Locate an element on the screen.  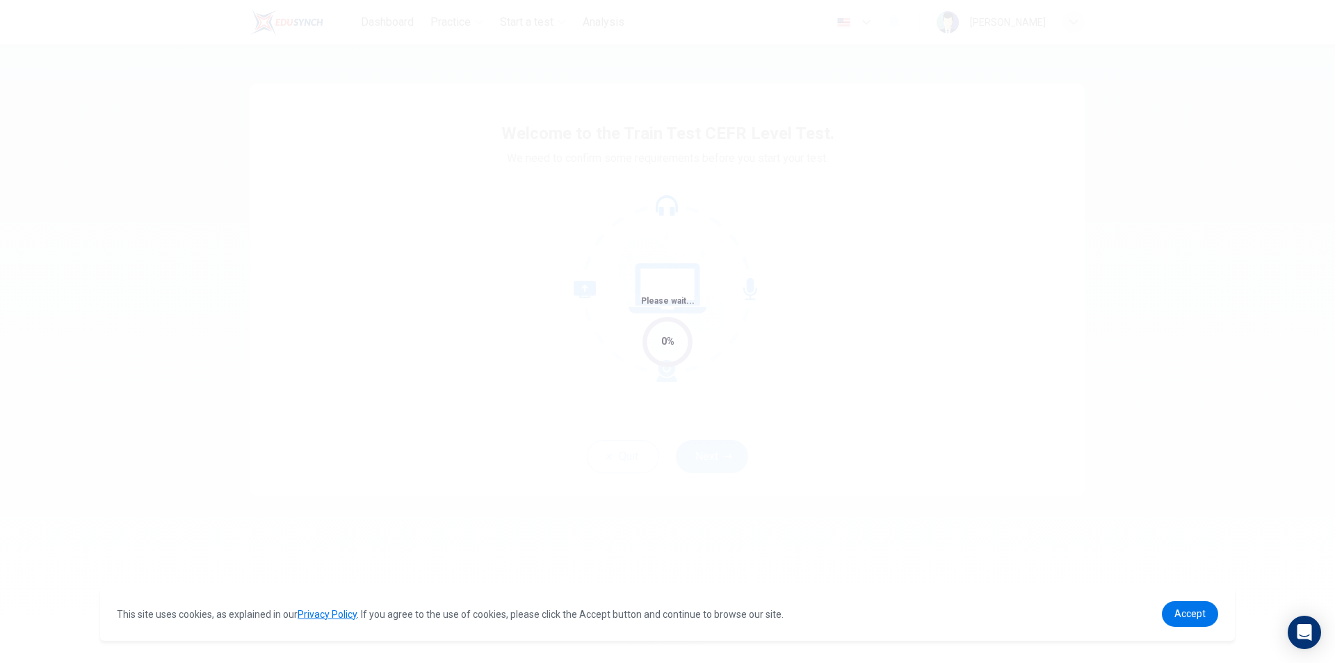
span: This site uses cookies, as explained in our . If you agree to the use of cookies, please click th... is located at coordinates (450, 614).